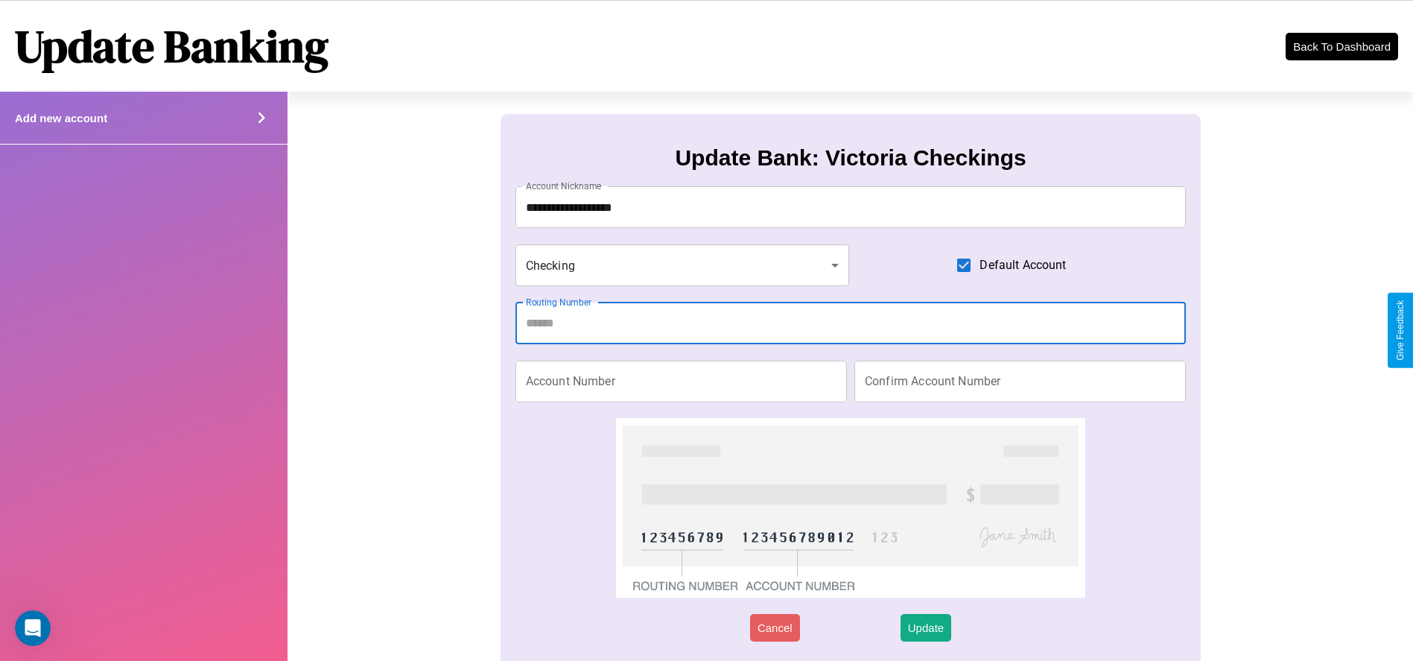  What do you see at coordinates (850, 507) in the screenshot?
I see `img: check` at bounding box center [850, 507].